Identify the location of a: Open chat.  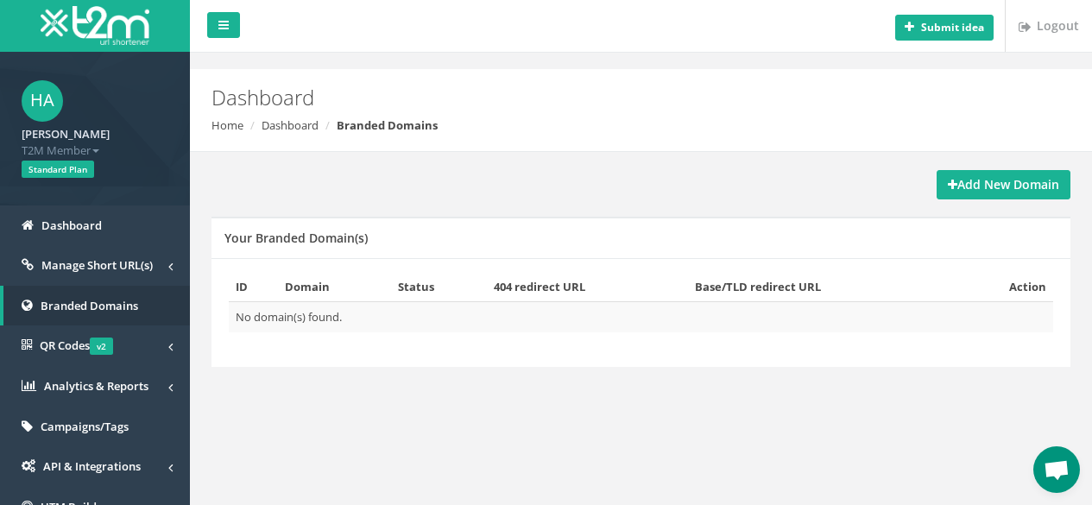
(1056, 469).